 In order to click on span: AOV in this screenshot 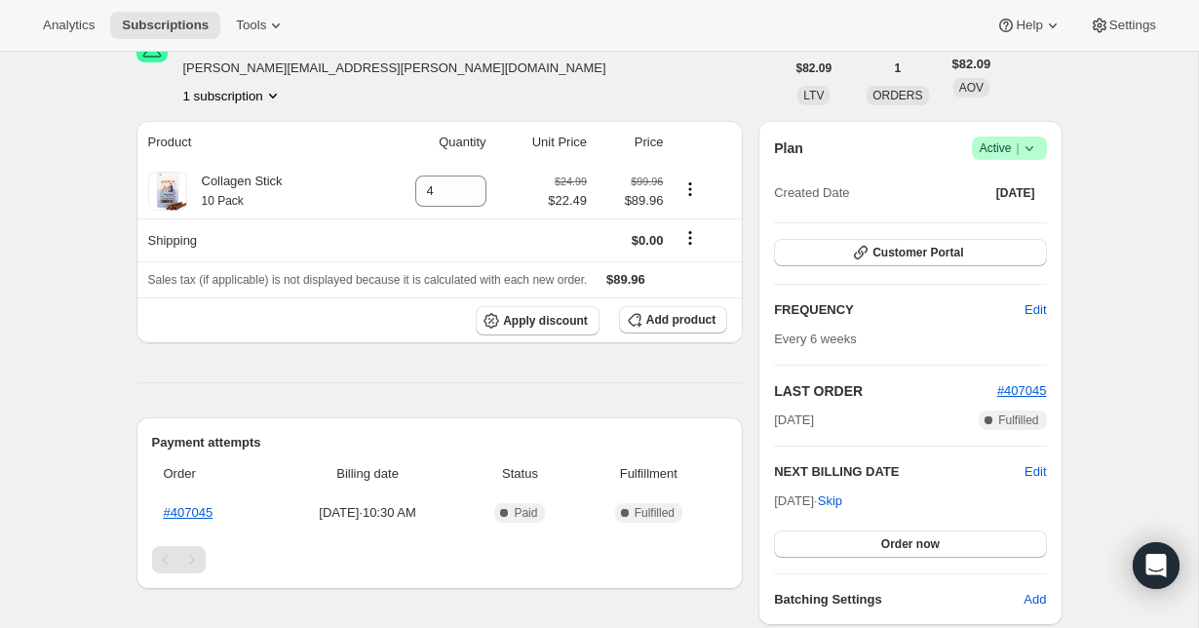, I will do `click(971, 88)`.